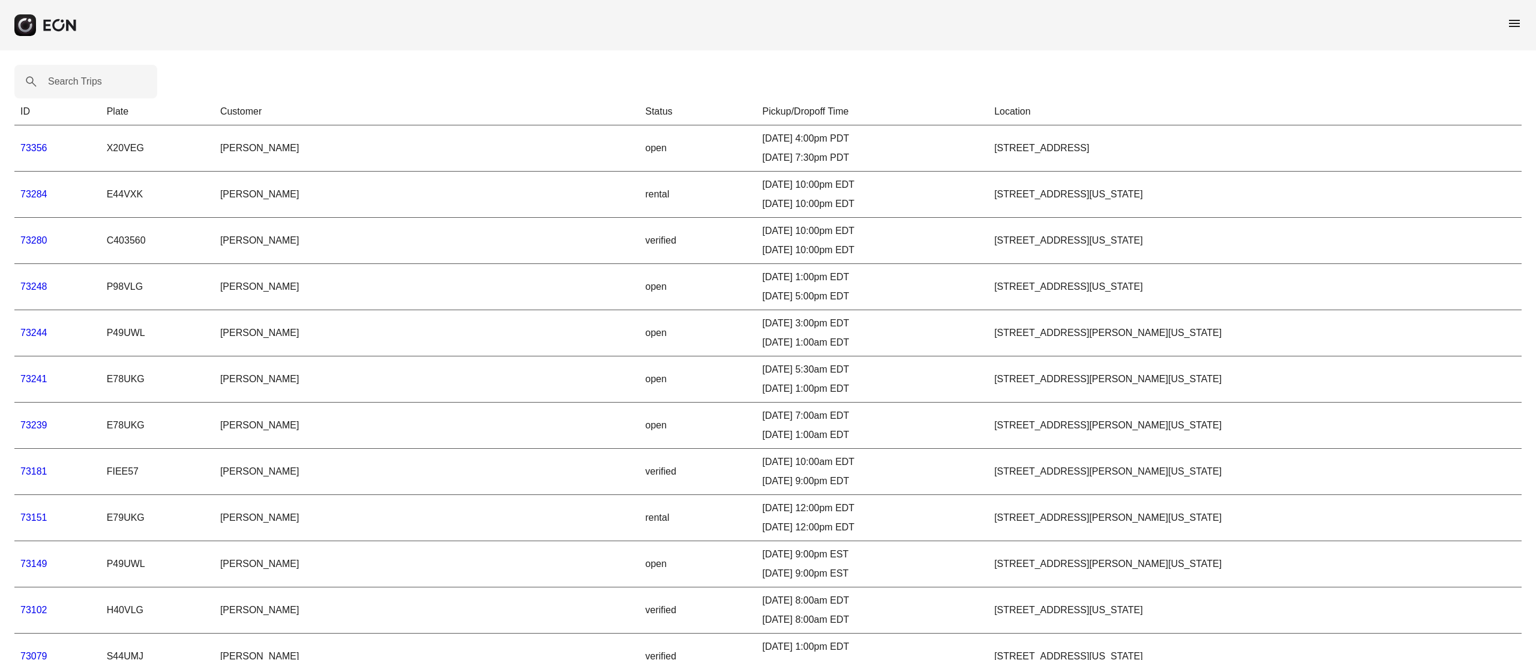  Describe the element at coordinates (58, 112) in the screenshot. I see `th: ID` at that location.